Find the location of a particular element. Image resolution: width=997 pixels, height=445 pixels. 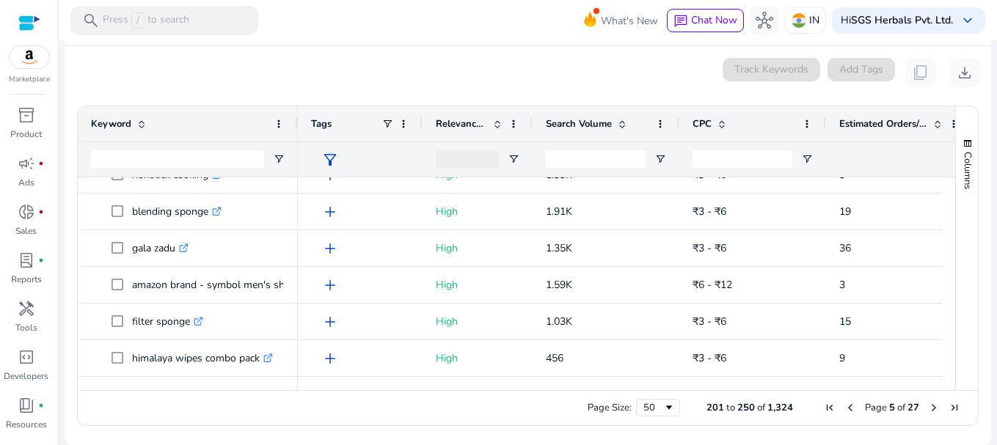

p: Hi is located at coordinates (897, 21).